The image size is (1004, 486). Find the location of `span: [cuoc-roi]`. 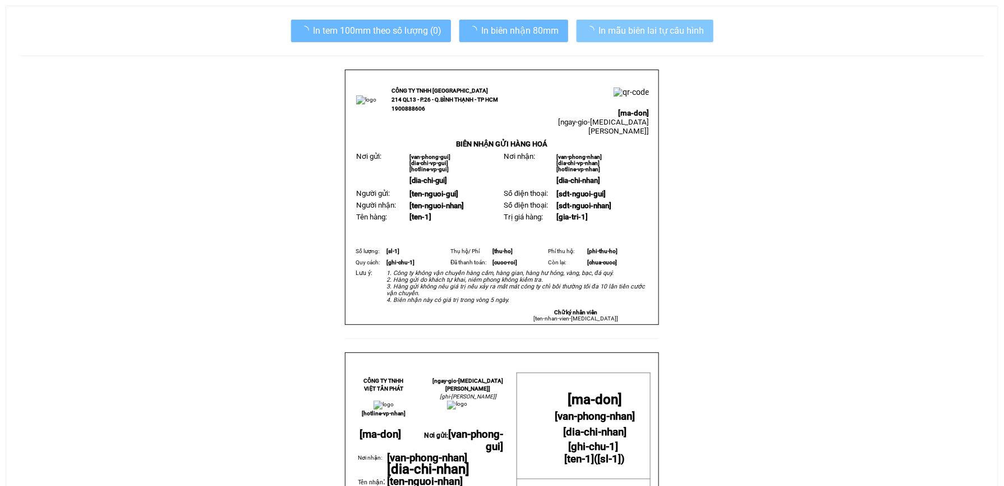

span: [cuoc-roi] is located at coordinates (505, 262).